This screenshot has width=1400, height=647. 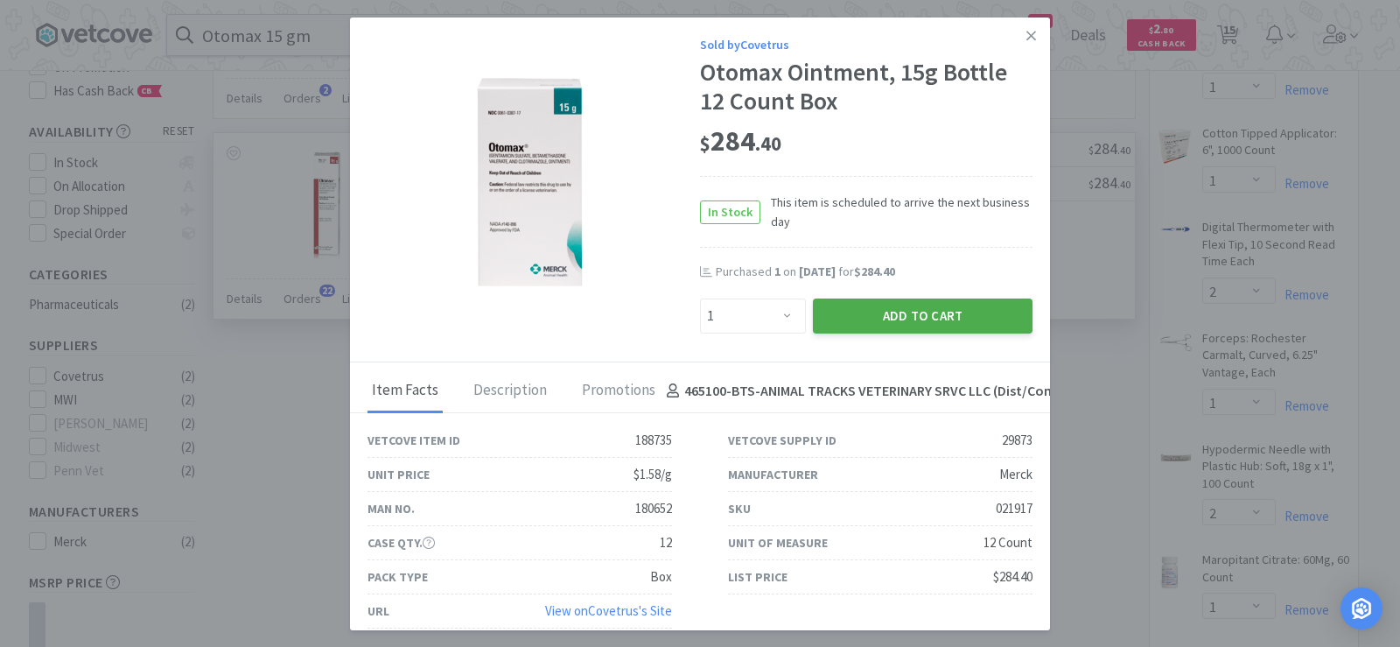 What do you see at coordinates (608, 610) in the screenshot?
I see `a: View onCovetrus's Site` at bounding box center [608, 610].